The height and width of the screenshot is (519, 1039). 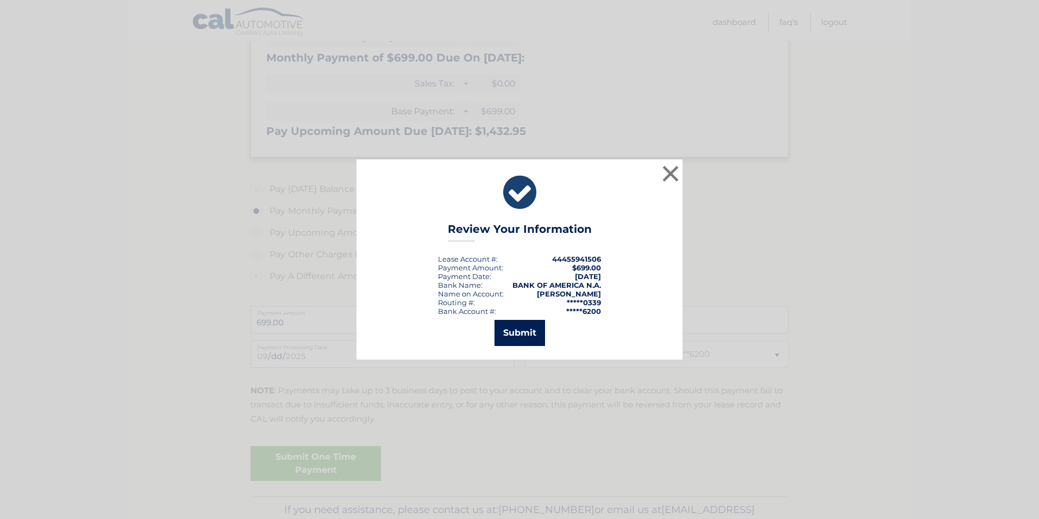 What do you see at coordinates (471, 294) in the screenshot?
I see `div: Name on Account:` at bounding box center [471, 294].